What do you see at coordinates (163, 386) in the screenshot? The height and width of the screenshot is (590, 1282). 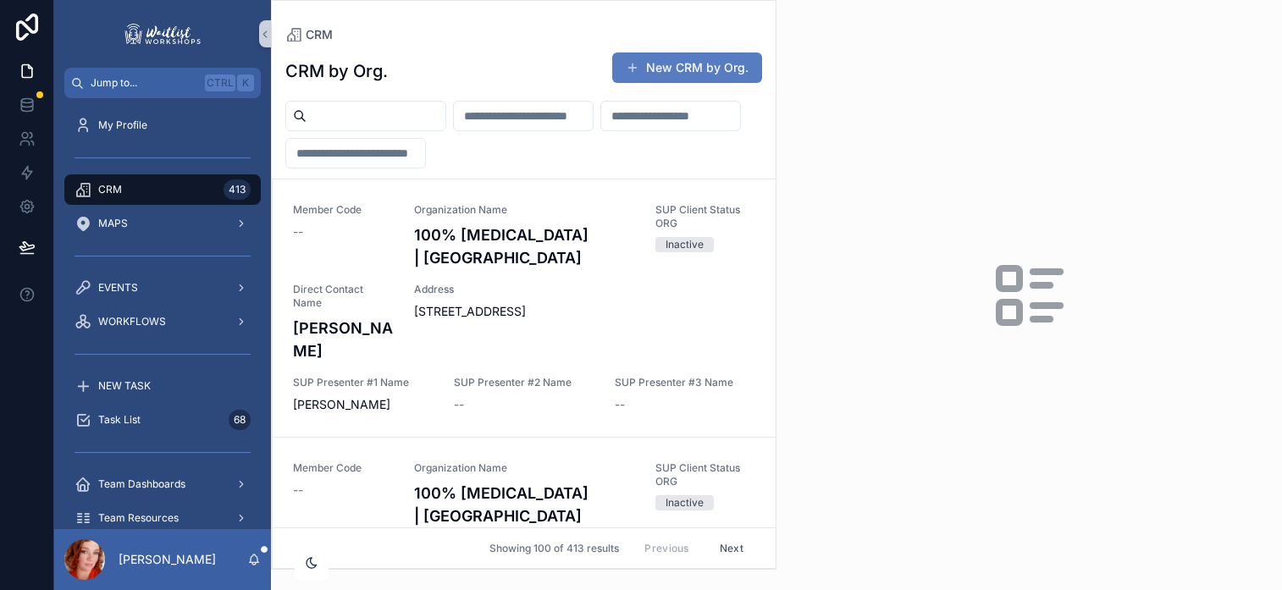 I see `a: NEW TASK` at bounding box center [163, 386].